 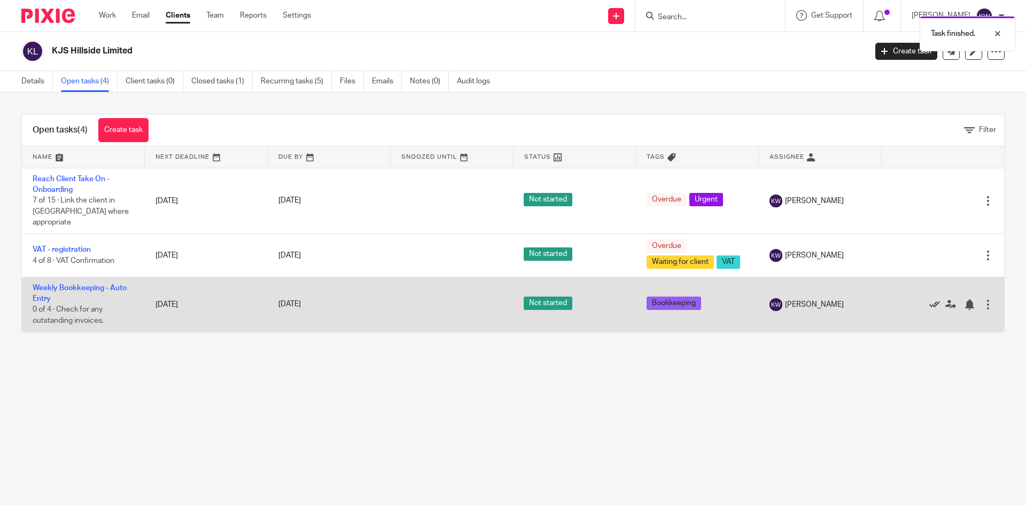 I want to click on a: Mark as done, so click(x=938, y=305).